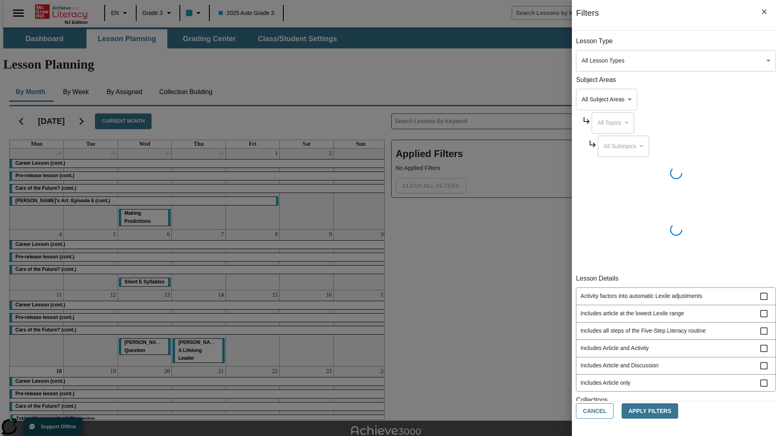 The image size is (776, 436). Describe the element at coordinates (675, 366) in the screenshot. I see `div: Includes Article and Discussion` at that location.